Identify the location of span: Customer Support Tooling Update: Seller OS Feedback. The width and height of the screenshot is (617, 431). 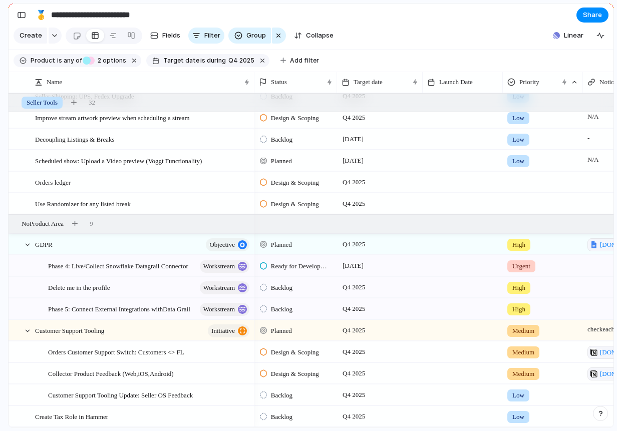
(120, 394).